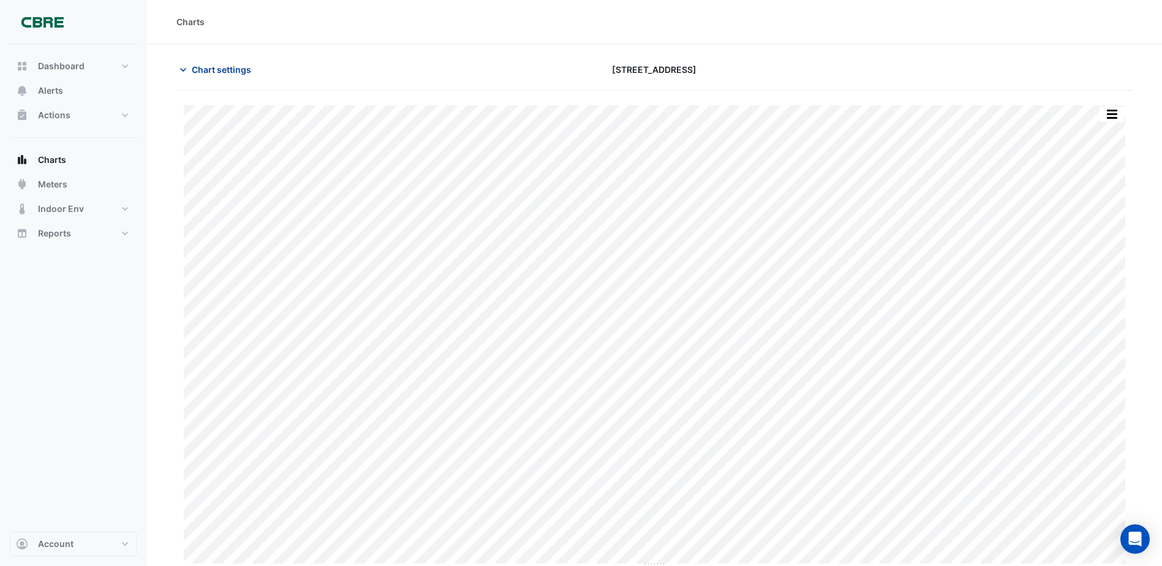  What do you see at coordinates (74, 66) in the screenshot?
I see `button: Dashboard` at bounding box center [74, 66].